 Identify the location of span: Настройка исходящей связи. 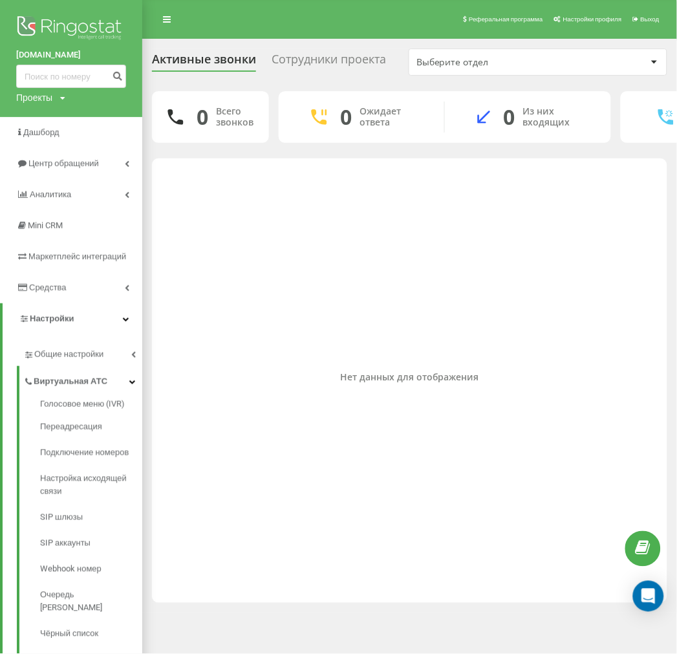
(88, 485).